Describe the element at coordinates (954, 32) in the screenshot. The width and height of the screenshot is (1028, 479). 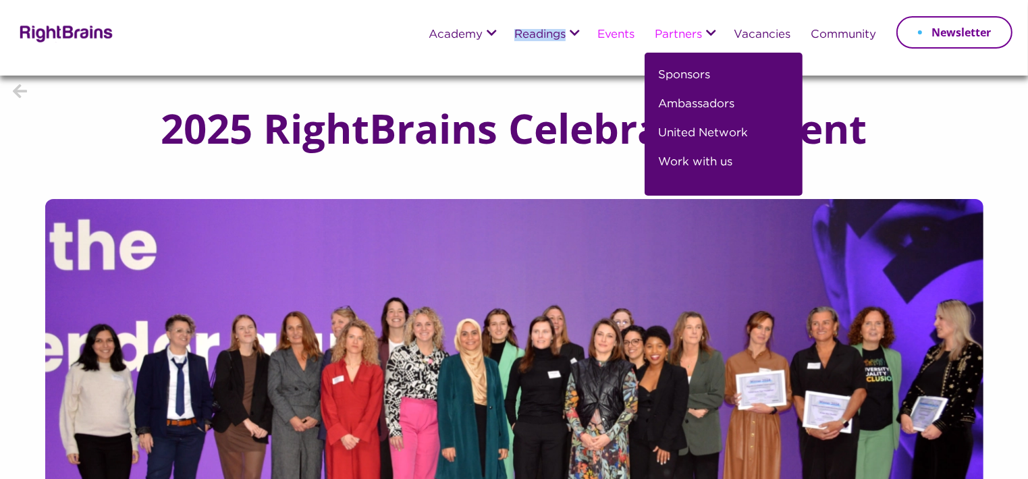
I see `a: Newsletter` at that location.